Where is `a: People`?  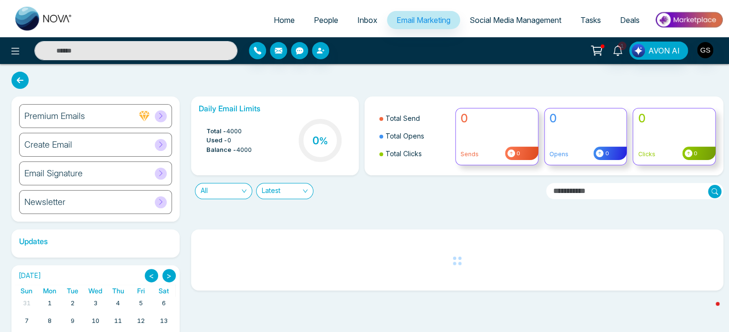 a: People is located at coordinates (326, 20).